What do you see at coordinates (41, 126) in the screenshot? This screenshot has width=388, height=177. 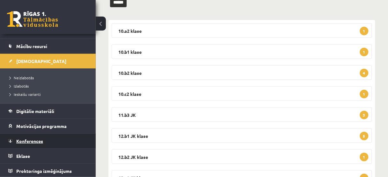 I see `span: Motivācijas programma` at bounding box center [41, 126].